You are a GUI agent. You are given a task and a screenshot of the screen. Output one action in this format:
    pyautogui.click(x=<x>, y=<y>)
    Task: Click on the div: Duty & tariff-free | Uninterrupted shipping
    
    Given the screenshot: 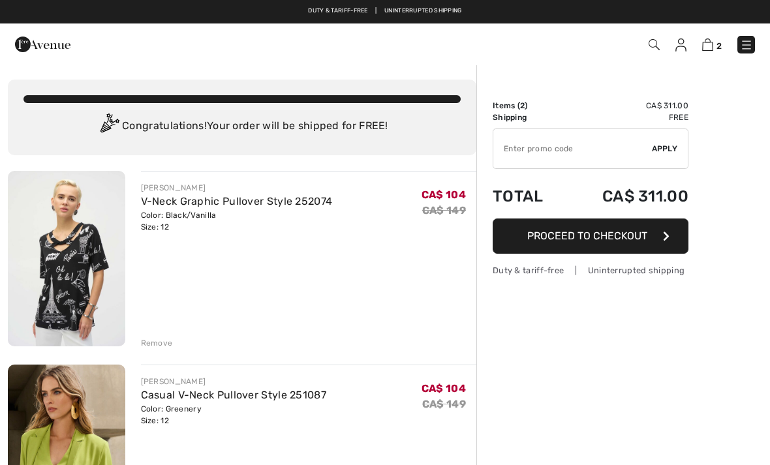 What is the action you would take?
    pyautogui.click(x=591, y=270)
    